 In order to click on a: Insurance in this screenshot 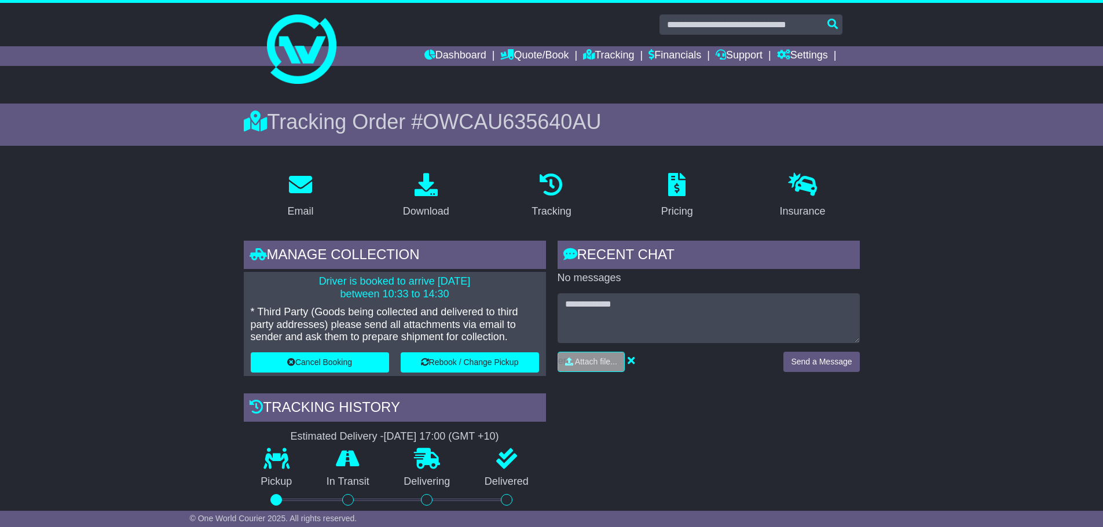, I will do `click(802, 196)`.